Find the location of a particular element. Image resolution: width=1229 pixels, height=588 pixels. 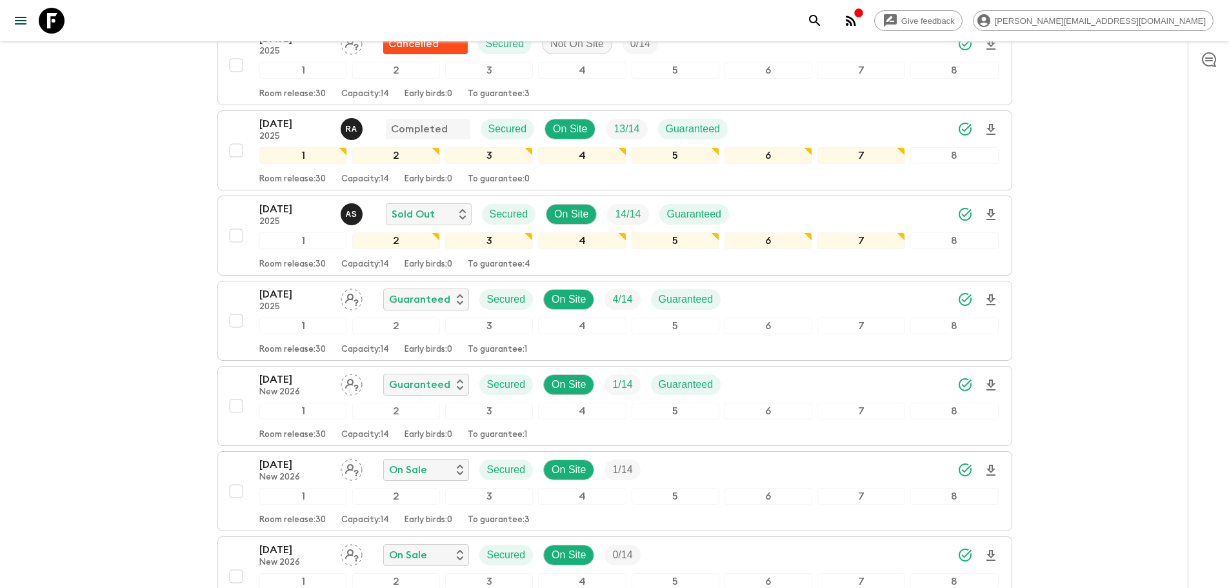

a: Give feedback is located at coordinates (918, 21).